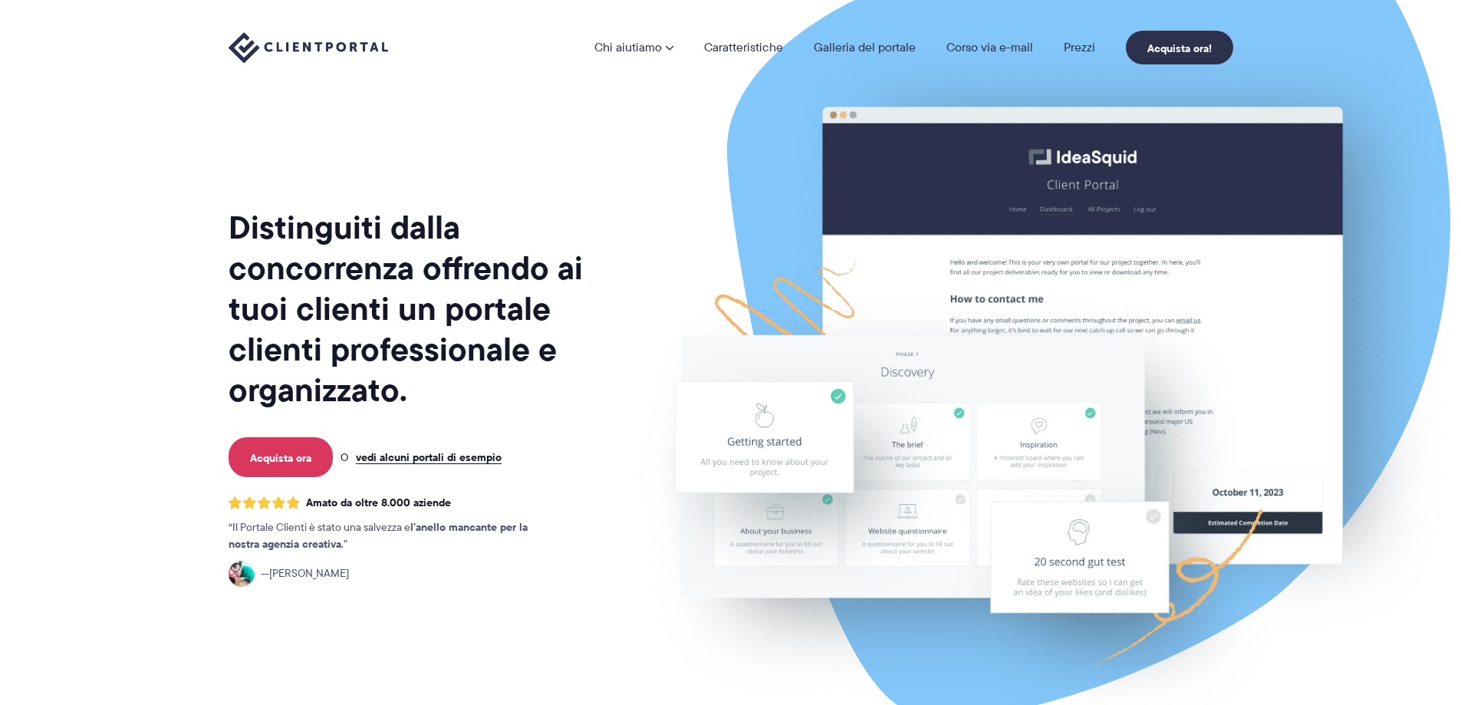  I want to click on font: O, so click(344, 457).